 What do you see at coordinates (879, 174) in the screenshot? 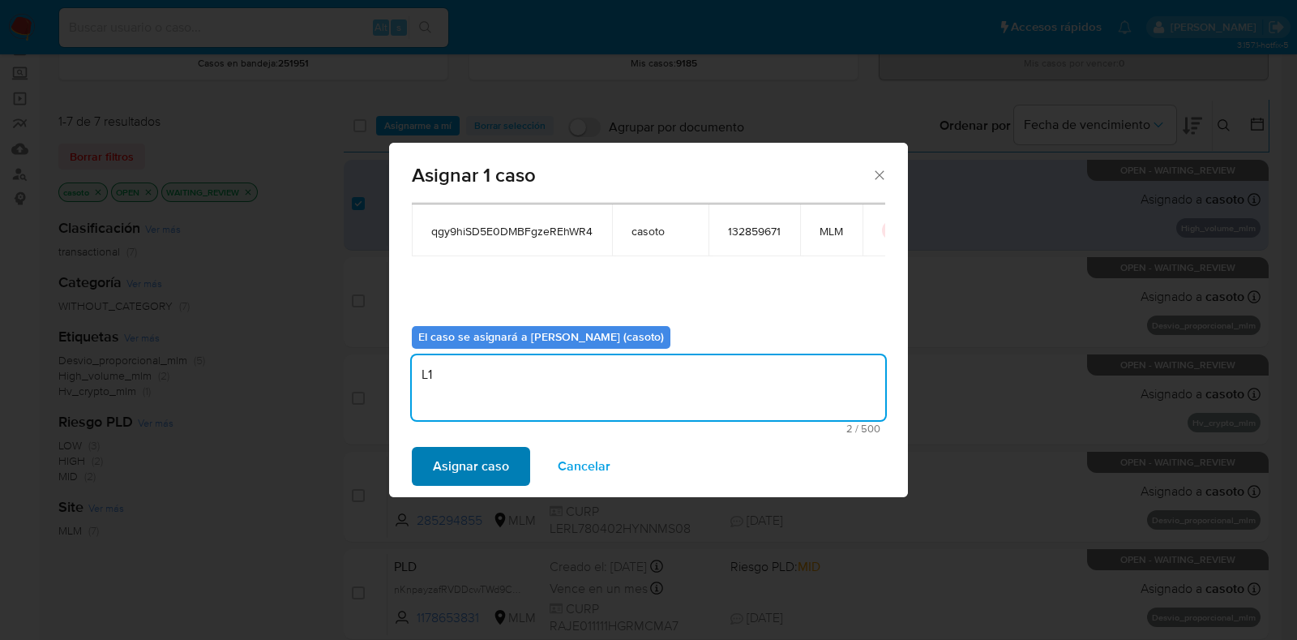
I see `button: Cerrar ventana` at bounding box center [879, 174].